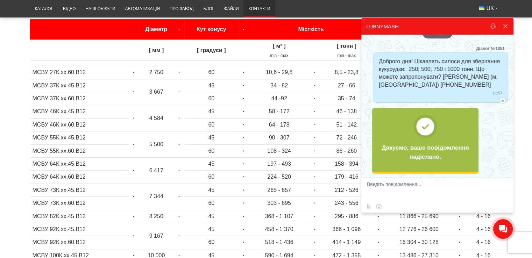  I want to click on a: Наші об’єкти, so click(100, 9).